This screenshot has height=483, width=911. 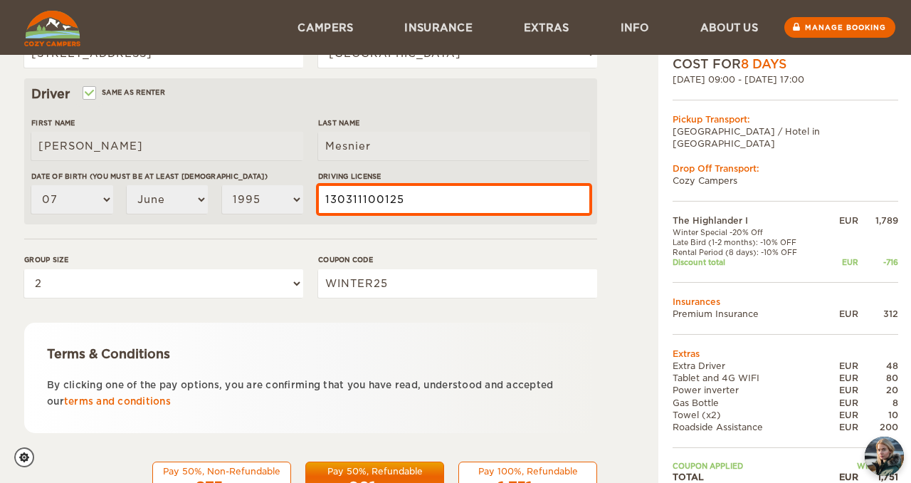 What do you see at coordinates (749, 465) in the screenshot?
I see `td: Coupon applied` at bounding box center [749, 465].